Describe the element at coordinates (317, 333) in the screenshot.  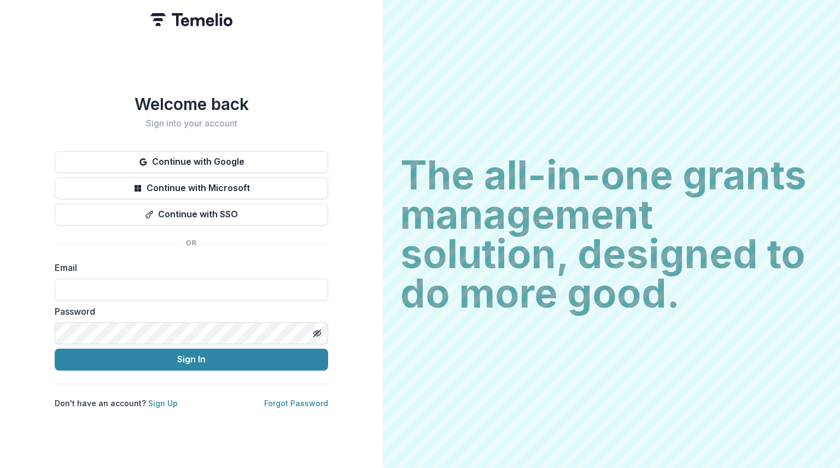
I see `button: Toggle password visibility` at that location.